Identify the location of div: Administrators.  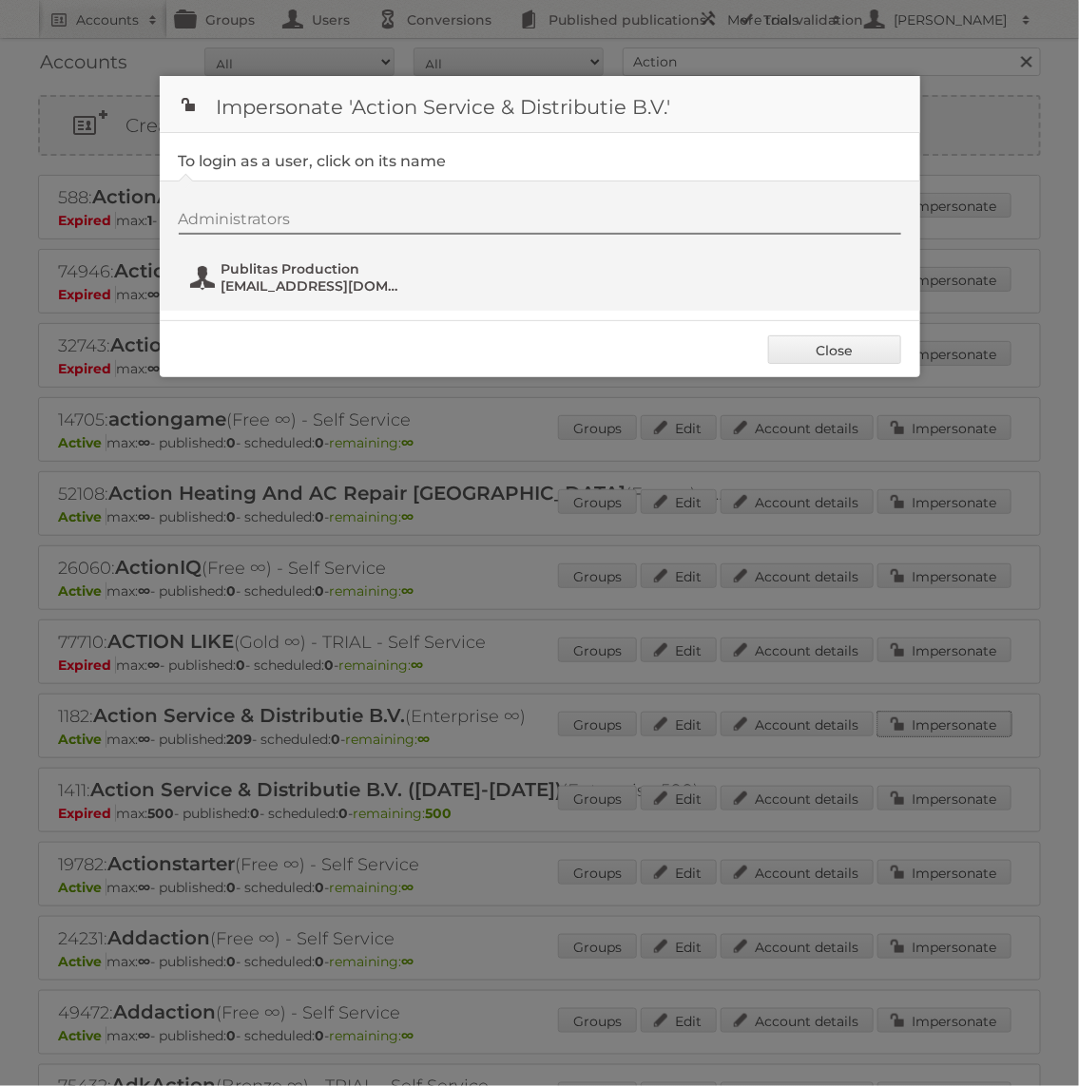
(540, 222).